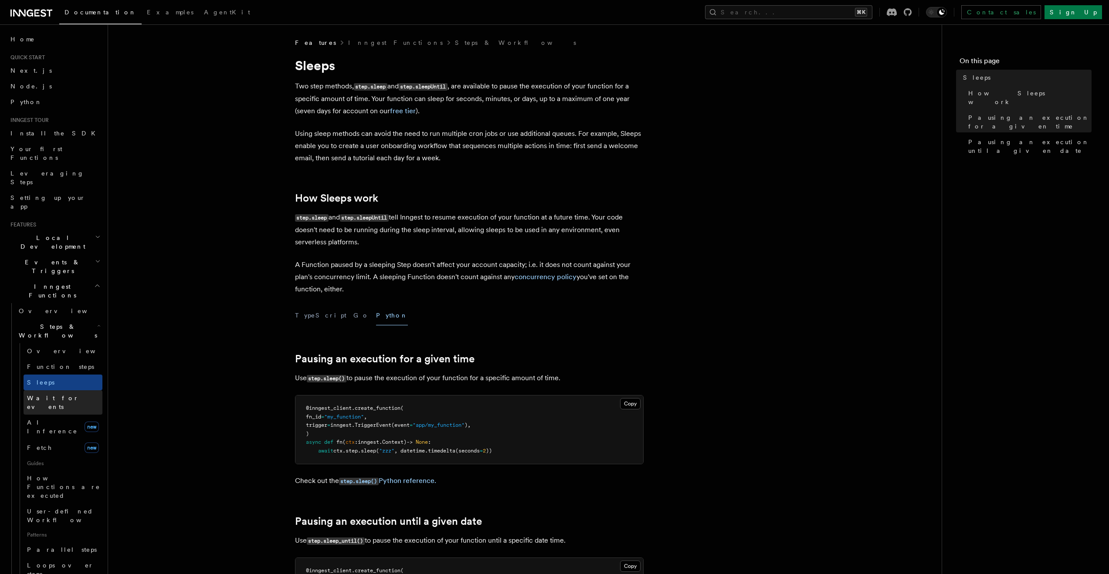 The width and height of the screenshot is (1109, 574). Describe the element at coordinates (342, 425) in the screenshot. I see `span: inngest.` at that location.